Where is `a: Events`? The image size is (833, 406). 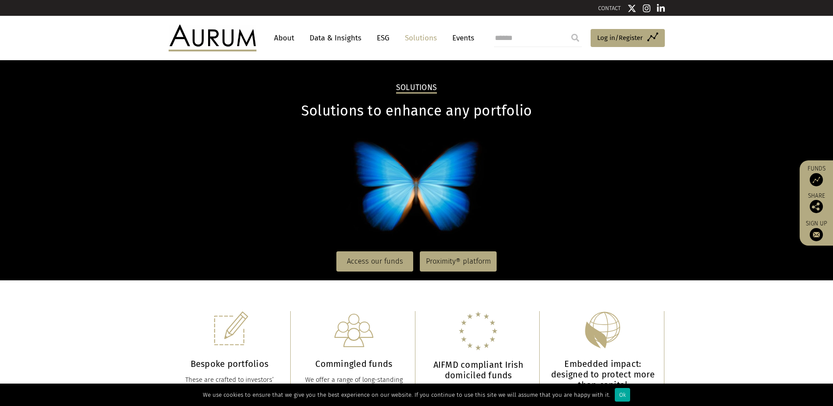
a: Events is located at coordinates (461, 38).